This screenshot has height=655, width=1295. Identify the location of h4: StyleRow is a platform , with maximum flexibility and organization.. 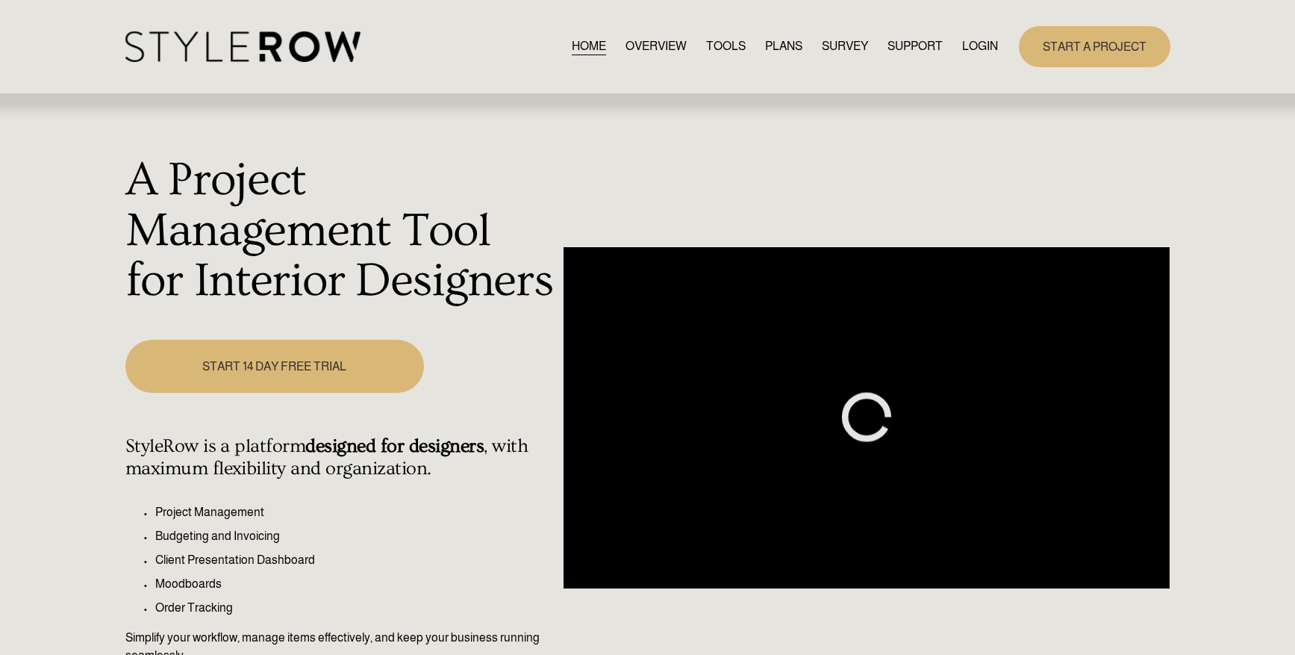
(340, 458).